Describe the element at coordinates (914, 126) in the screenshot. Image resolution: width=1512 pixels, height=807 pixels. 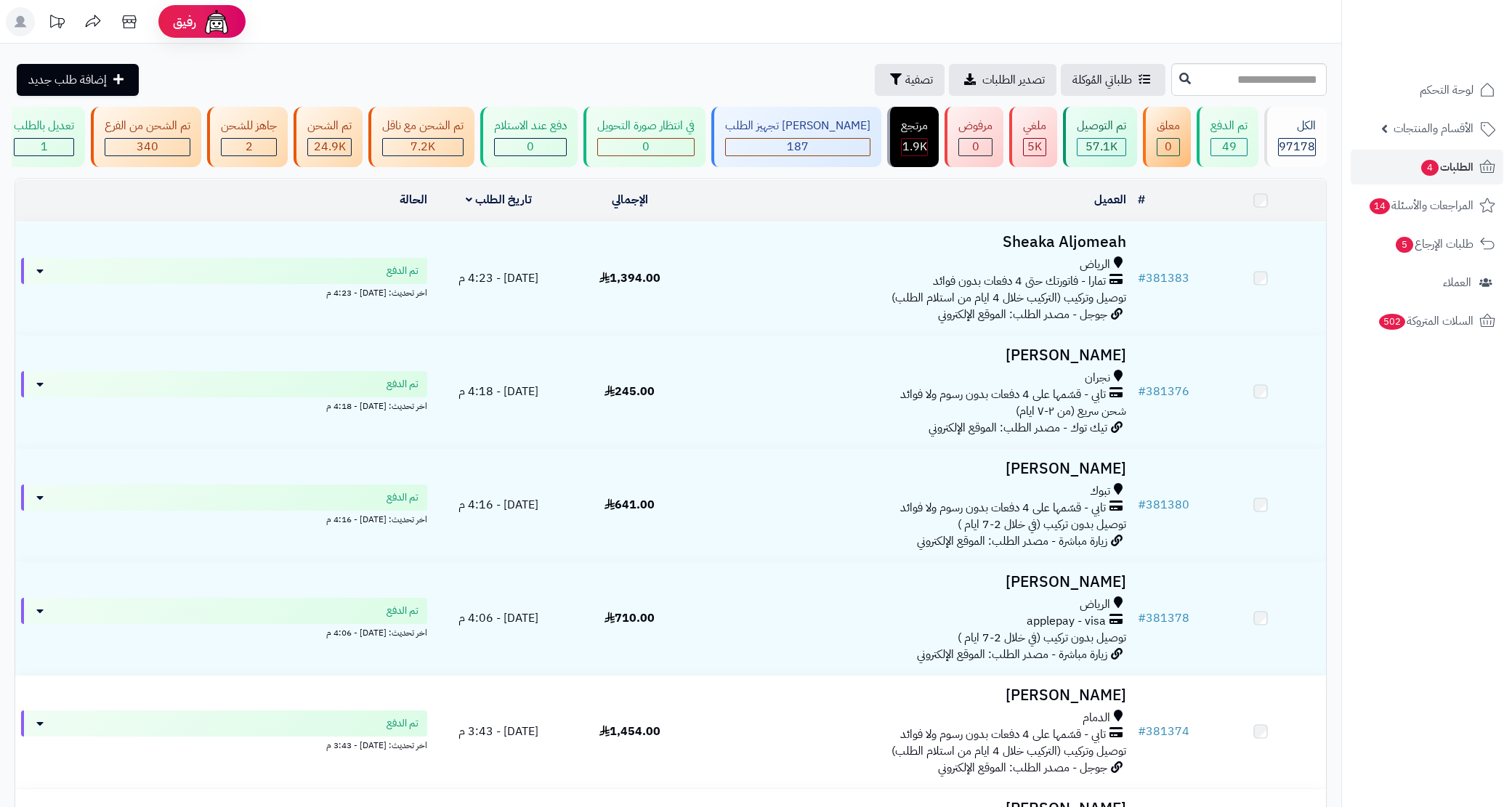
I see `div: مرتجع` at that location.